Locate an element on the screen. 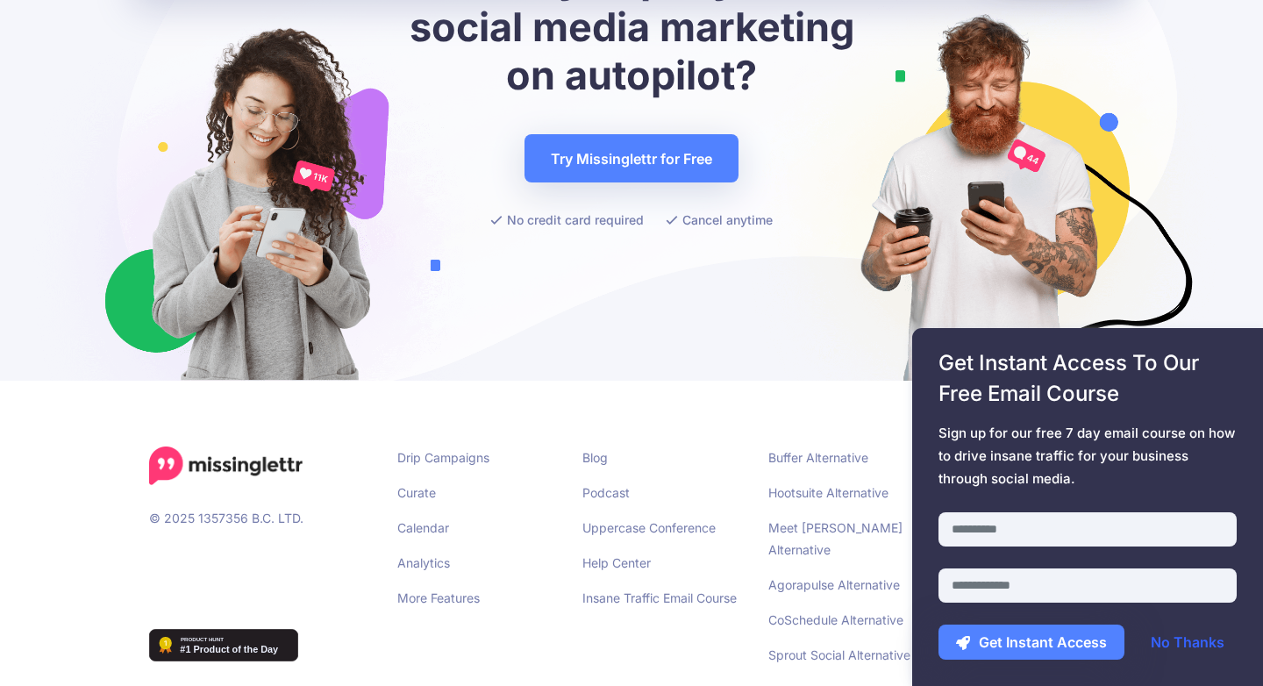 This screenshot has height=686, width=1263. a: Podcast is located at coordinates (606, 492).